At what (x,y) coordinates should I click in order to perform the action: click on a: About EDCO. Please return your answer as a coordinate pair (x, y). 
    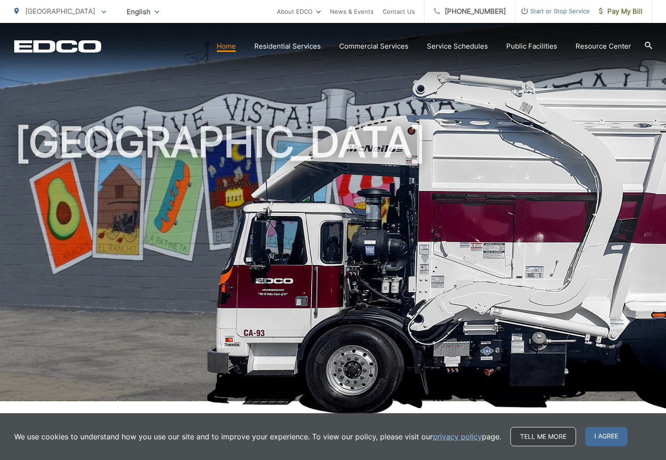
    Looking at the image, I should click on (299, 11).